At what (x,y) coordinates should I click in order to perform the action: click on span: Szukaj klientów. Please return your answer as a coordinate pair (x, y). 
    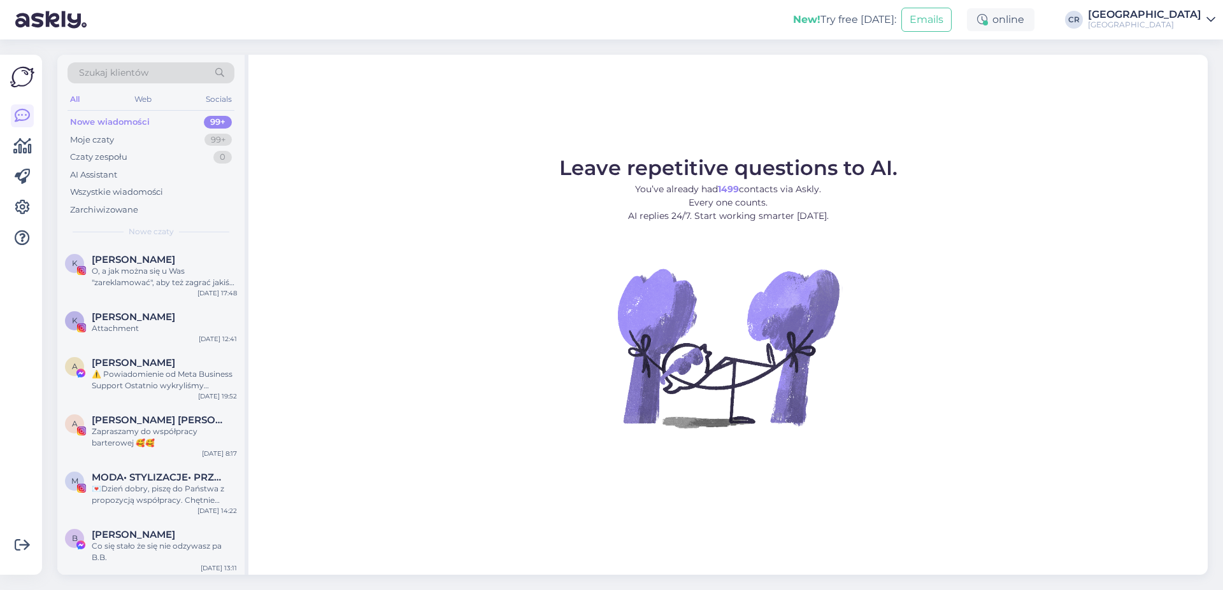
    Looking at the image, I should click on (113, 73).